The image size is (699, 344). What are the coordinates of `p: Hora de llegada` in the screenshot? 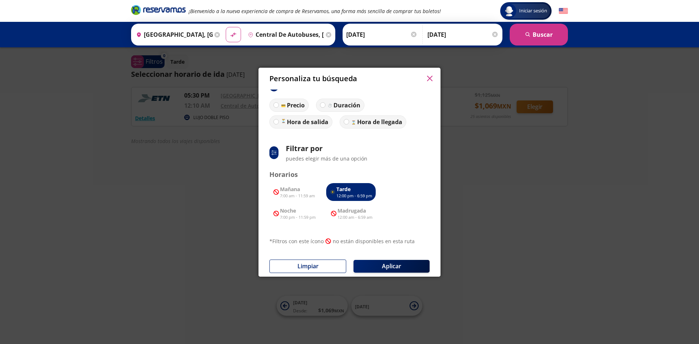 It's located at (380, 122).